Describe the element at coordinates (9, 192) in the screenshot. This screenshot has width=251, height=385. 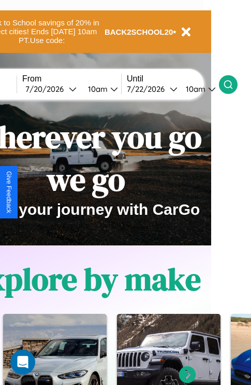
I see `div: Give Feedback` at that location.